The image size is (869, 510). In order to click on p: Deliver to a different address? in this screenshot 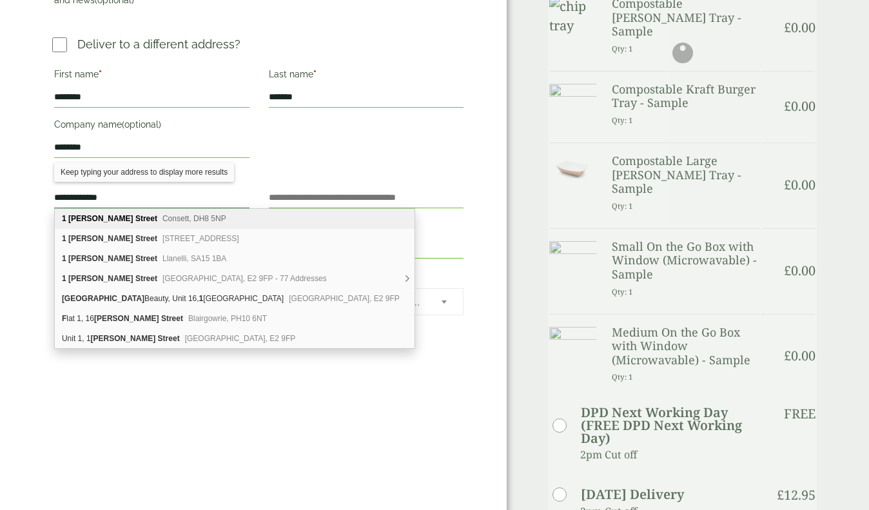, I will do `click(159, 44)`.